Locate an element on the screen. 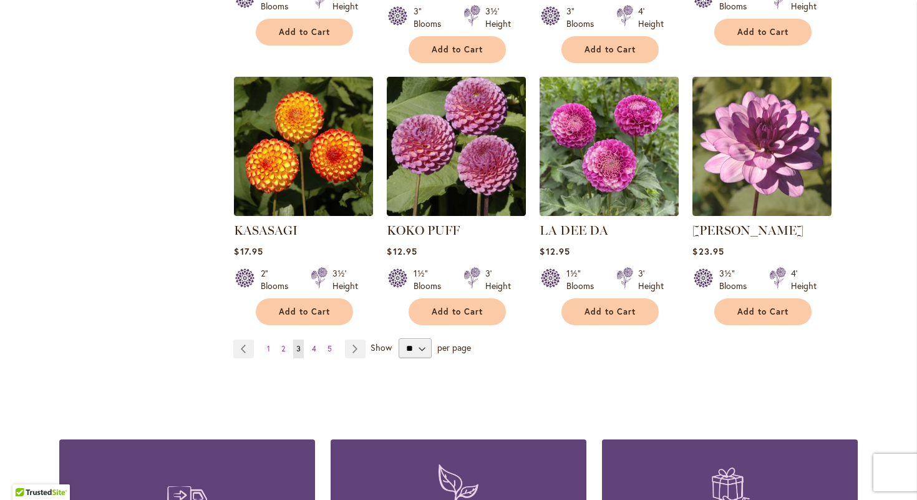  a: La Dee Da is located at coordinates (609, 212).